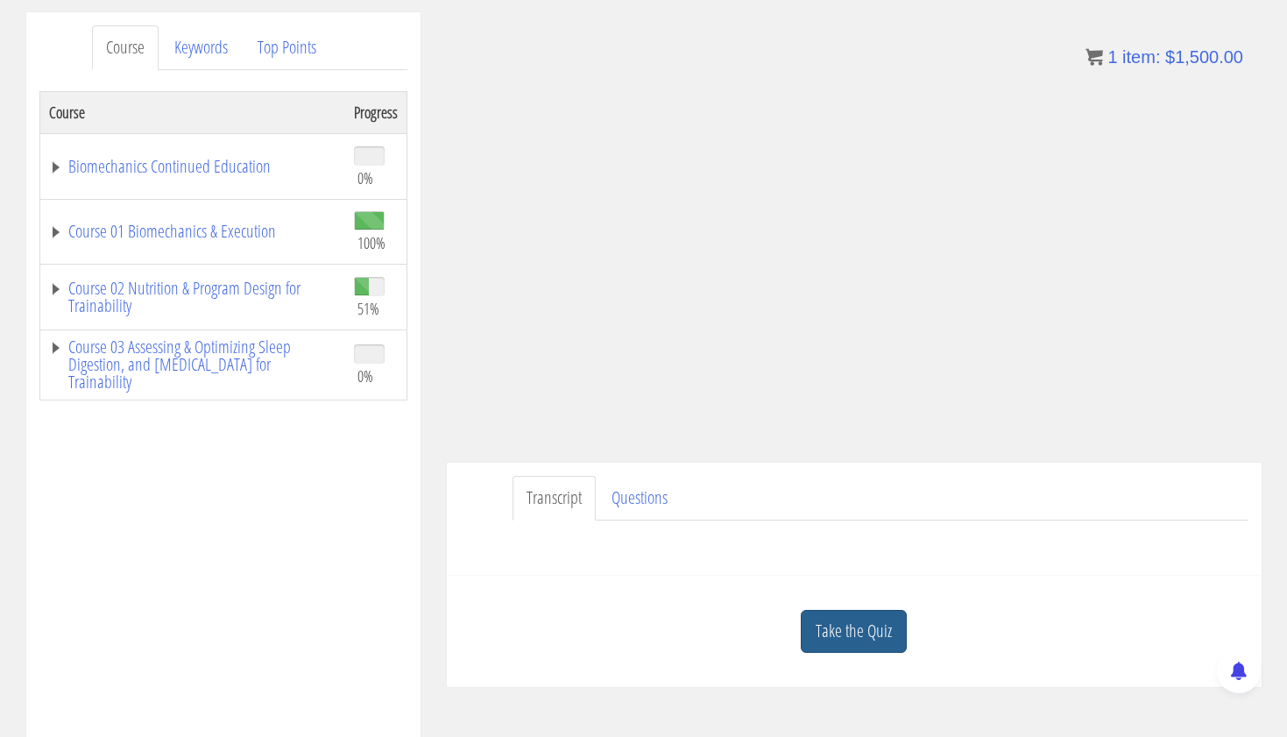 The width and height of the screenshot is (1287, 737). What do you see at coordinates (192, 112) in the screenshot?
I see `th: Course` at bounding box center [192, 112].